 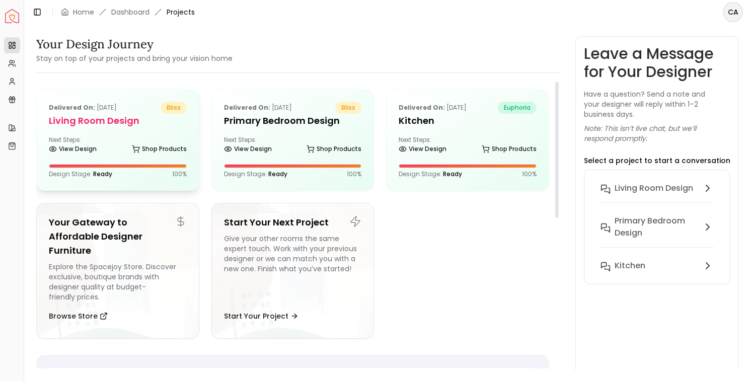 I want to click on h6: Living Room design, so click(x=654, y=188).